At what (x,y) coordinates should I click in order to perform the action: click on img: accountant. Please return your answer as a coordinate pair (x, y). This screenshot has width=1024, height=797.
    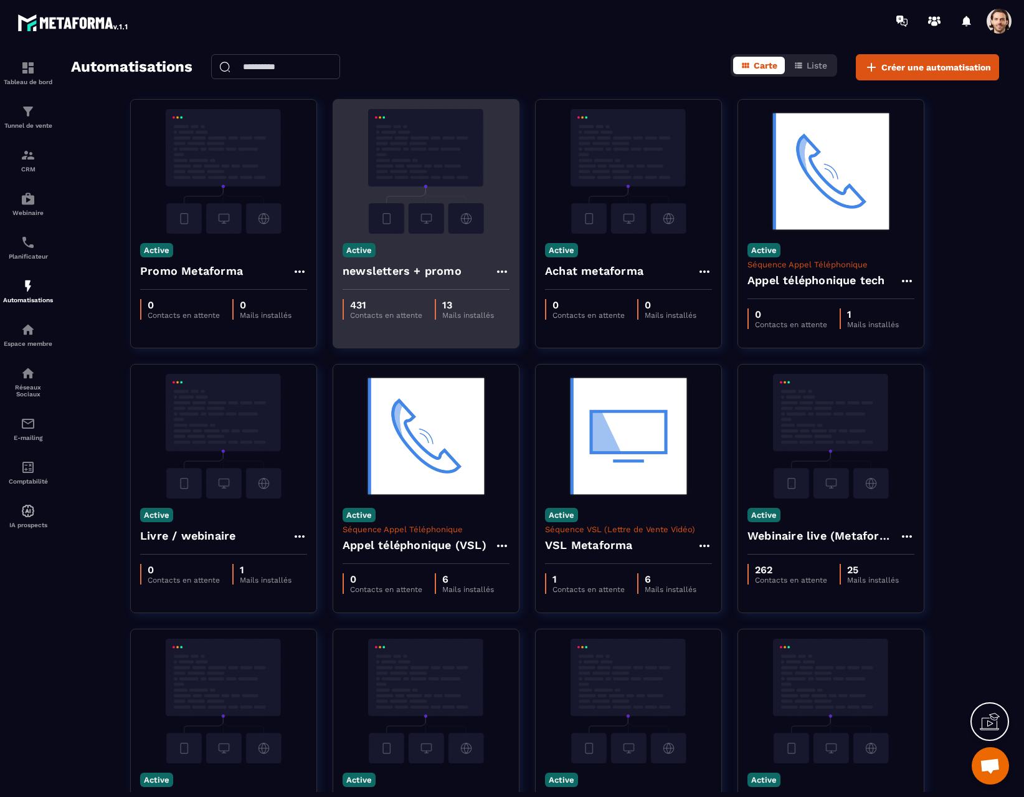
    Looking at the image, I should click on (28, 467).